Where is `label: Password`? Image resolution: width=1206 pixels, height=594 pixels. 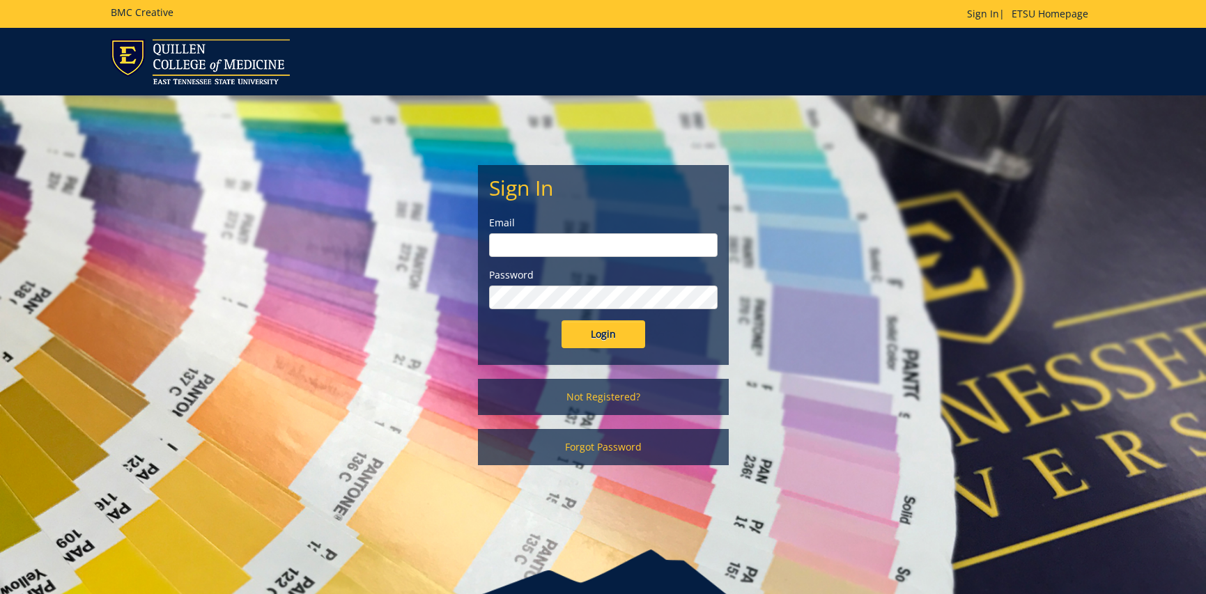 label: Password is located at coordinates (603, 275).